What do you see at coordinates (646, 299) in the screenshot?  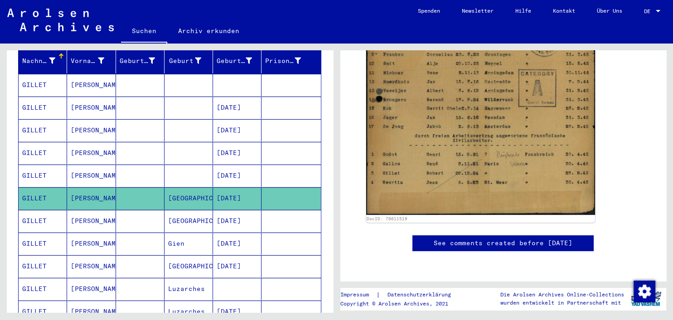 I see `img: yv_logo.png` at bounding box center [646, 299].